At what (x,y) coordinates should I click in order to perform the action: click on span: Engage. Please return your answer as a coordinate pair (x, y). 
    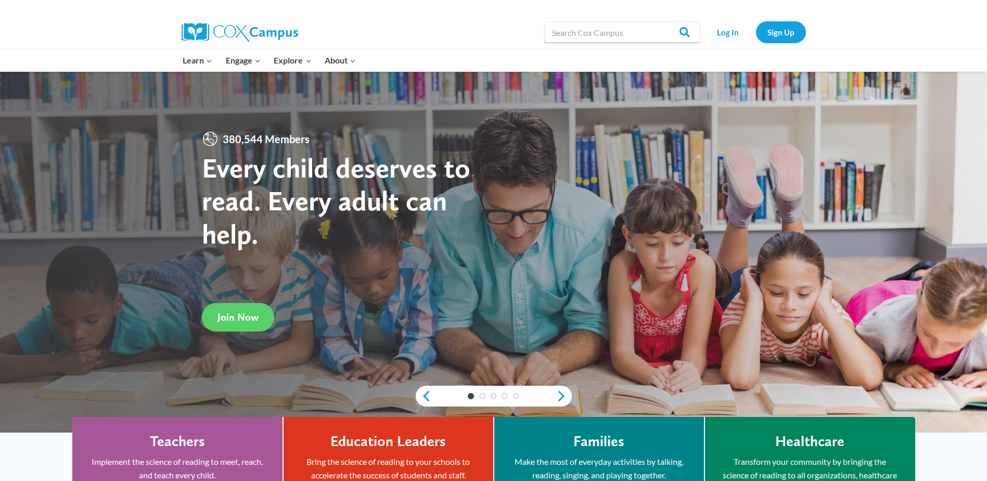
    Looking at the image, I should click on (243, 60).